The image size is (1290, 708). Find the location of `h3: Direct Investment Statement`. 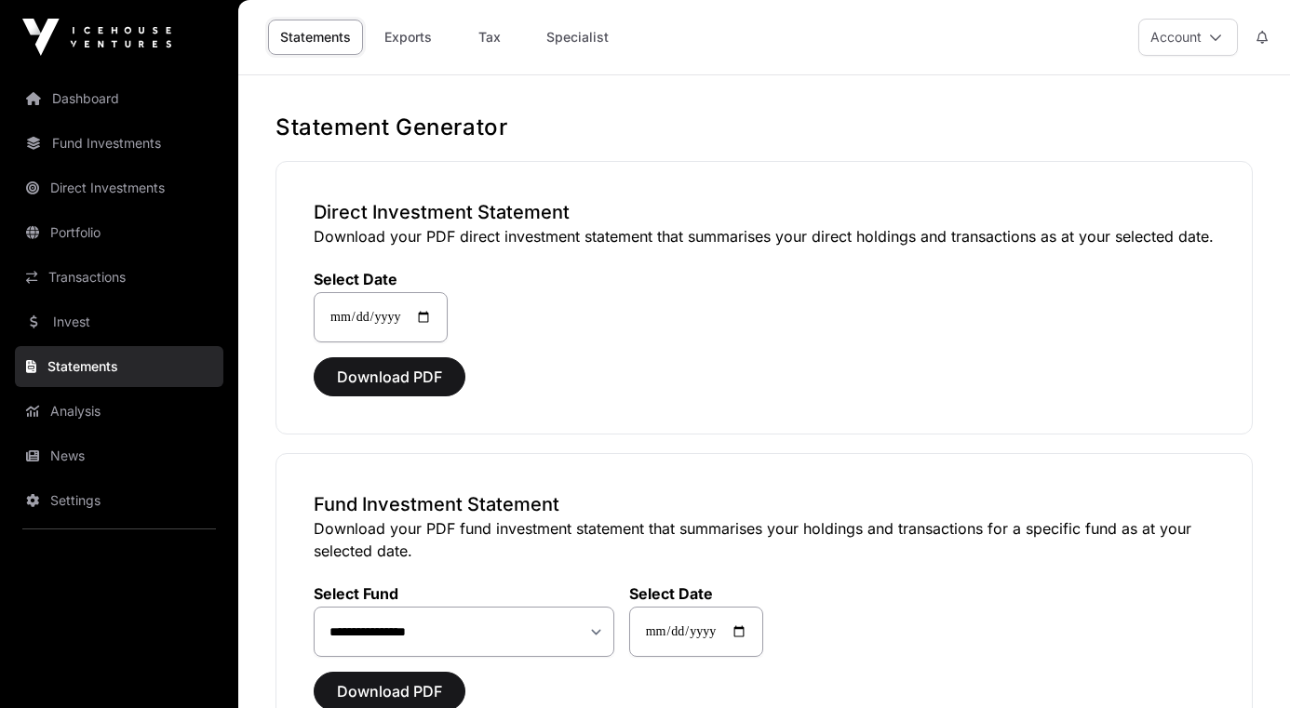

h3: Direct Investment Statement is located at coordinates (764, 212).